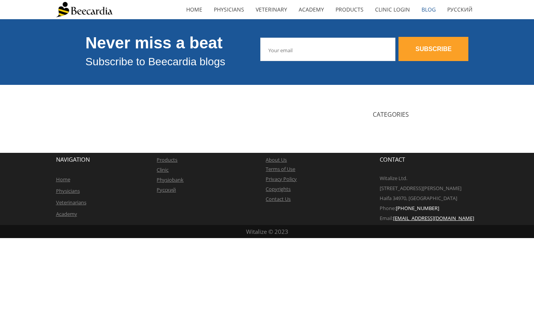 The height and width of the screenshot is (336, 534). Describe the element at coordinates (280, 169) in the screenshot. I see `a: Terms of Use` at that location.